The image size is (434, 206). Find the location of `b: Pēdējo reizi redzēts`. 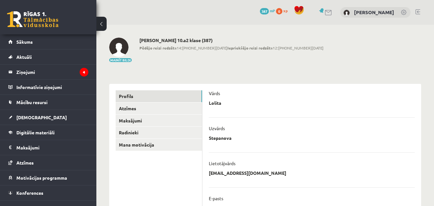

b: Pēdējo reizi redzēts is located at coordinates (158, 48).